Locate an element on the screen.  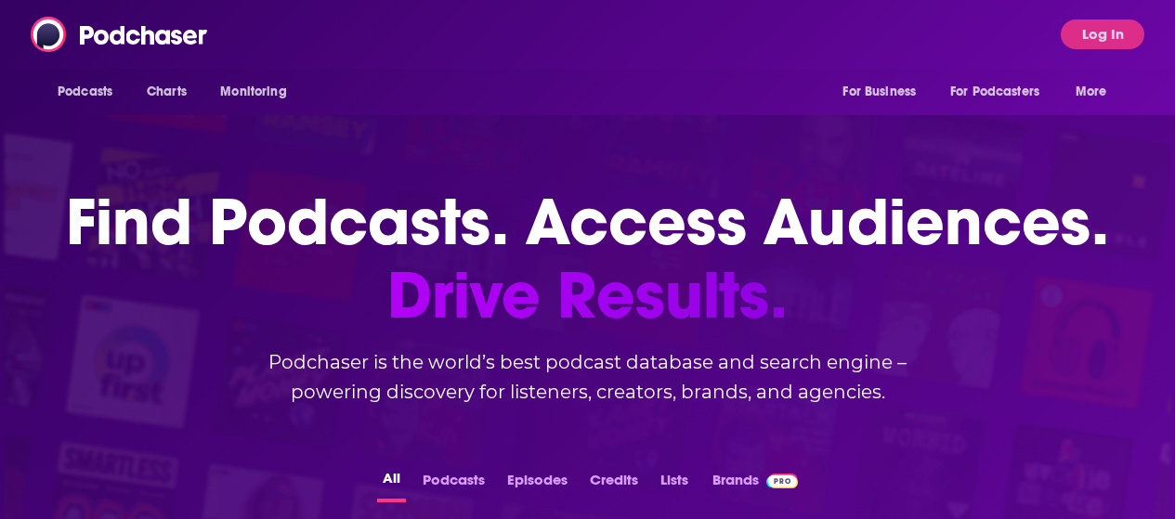
span: For Business is located at coordinates (879, 92).